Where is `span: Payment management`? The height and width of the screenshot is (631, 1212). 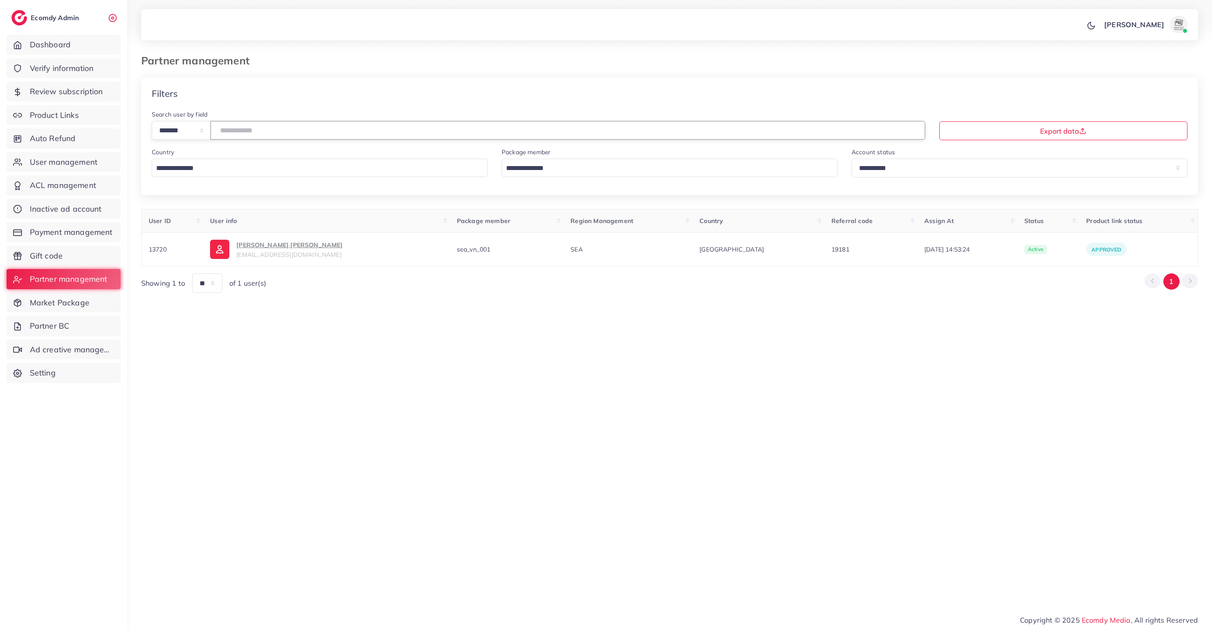
span: Payment management is located at coordinates (71, 232).